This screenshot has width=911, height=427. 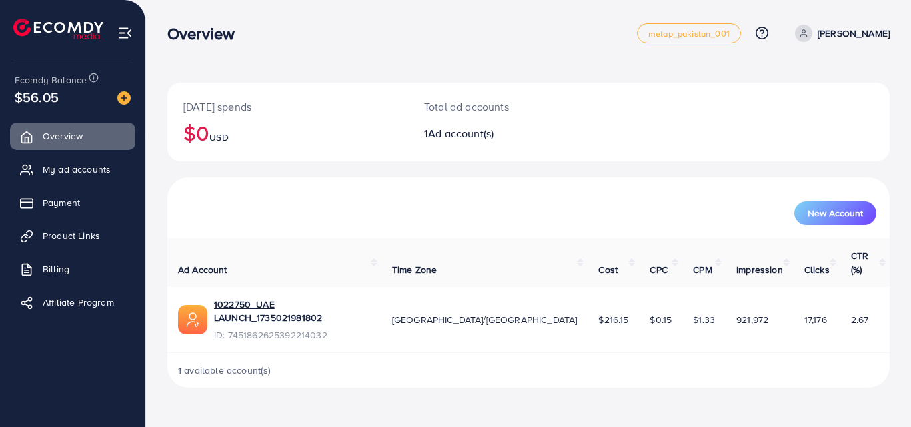 I want to click on a: Product Links, so click(x=73, y=236).